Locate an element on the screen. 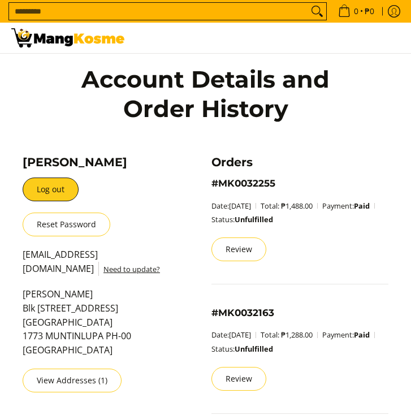 This screenshot has height=415, width=411. small: Date: Total: ₱1,288.00 Payment: Status: is located at coordinates (295, 341).